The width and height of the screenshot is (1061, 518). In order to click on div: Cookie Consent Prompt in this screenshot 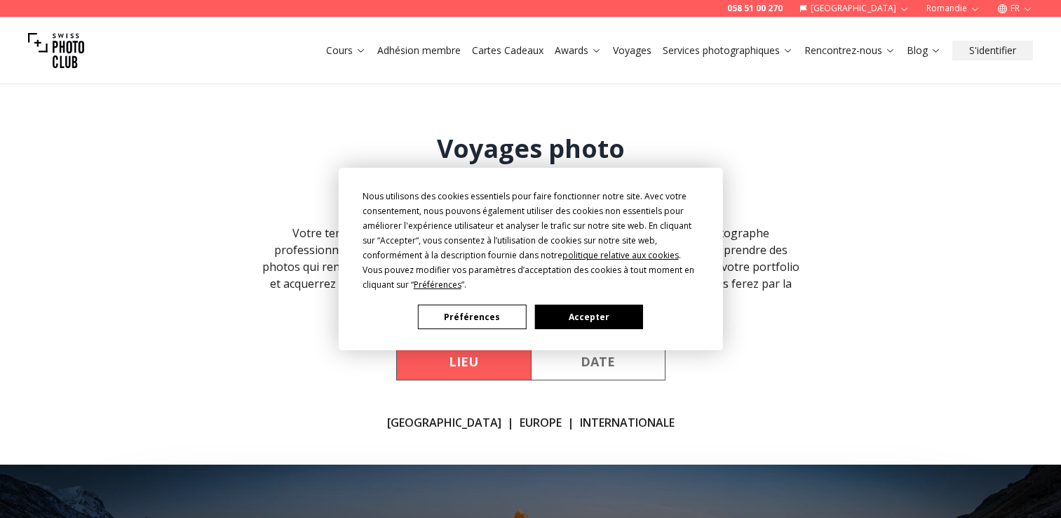, I will do `click(530, 259)`.